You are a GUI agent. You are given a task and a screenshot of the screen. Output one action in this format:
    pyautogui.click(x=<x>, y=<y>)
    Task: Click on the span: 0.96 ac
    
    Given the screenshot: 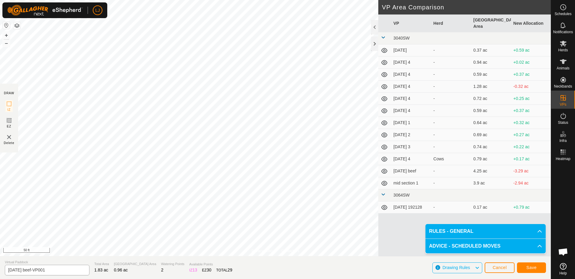 What is the action you would take?
    pyautogui.click(x=121, y=270)
    